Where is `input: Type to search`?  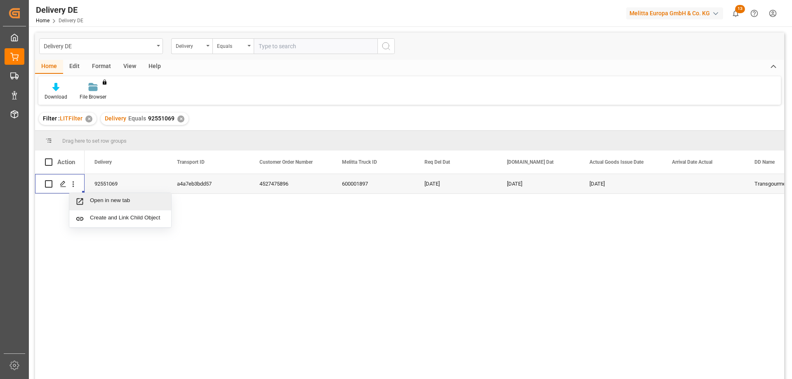
input: Type to search is located at coordinates (315, 46).